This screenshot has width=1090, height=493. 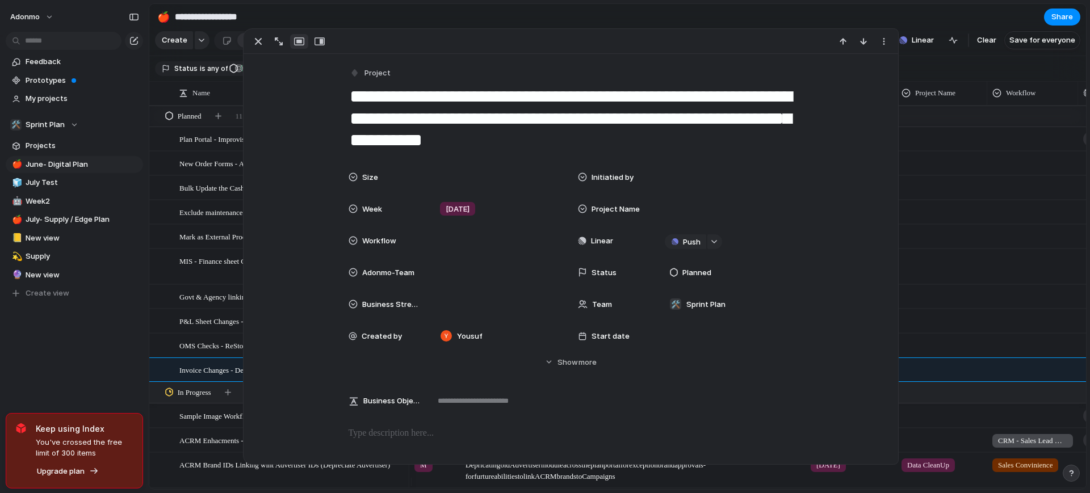 What do you see at coordinates (74, 81) in the screenshot?
I see `a: Prototypes` at bounding box center [74, 81].